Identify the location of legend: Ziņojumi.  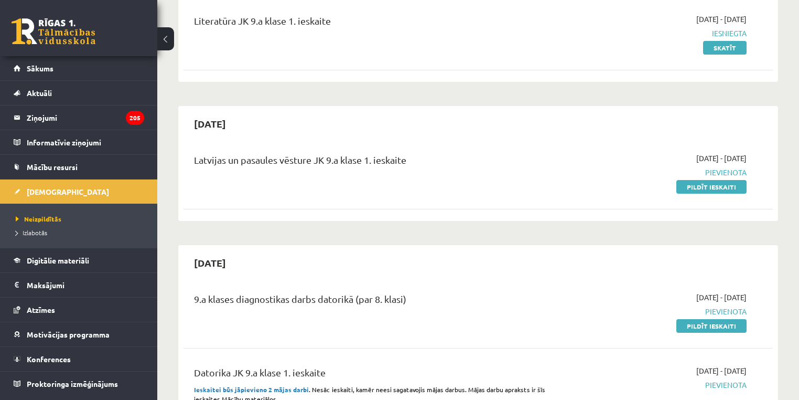
(85, 117).